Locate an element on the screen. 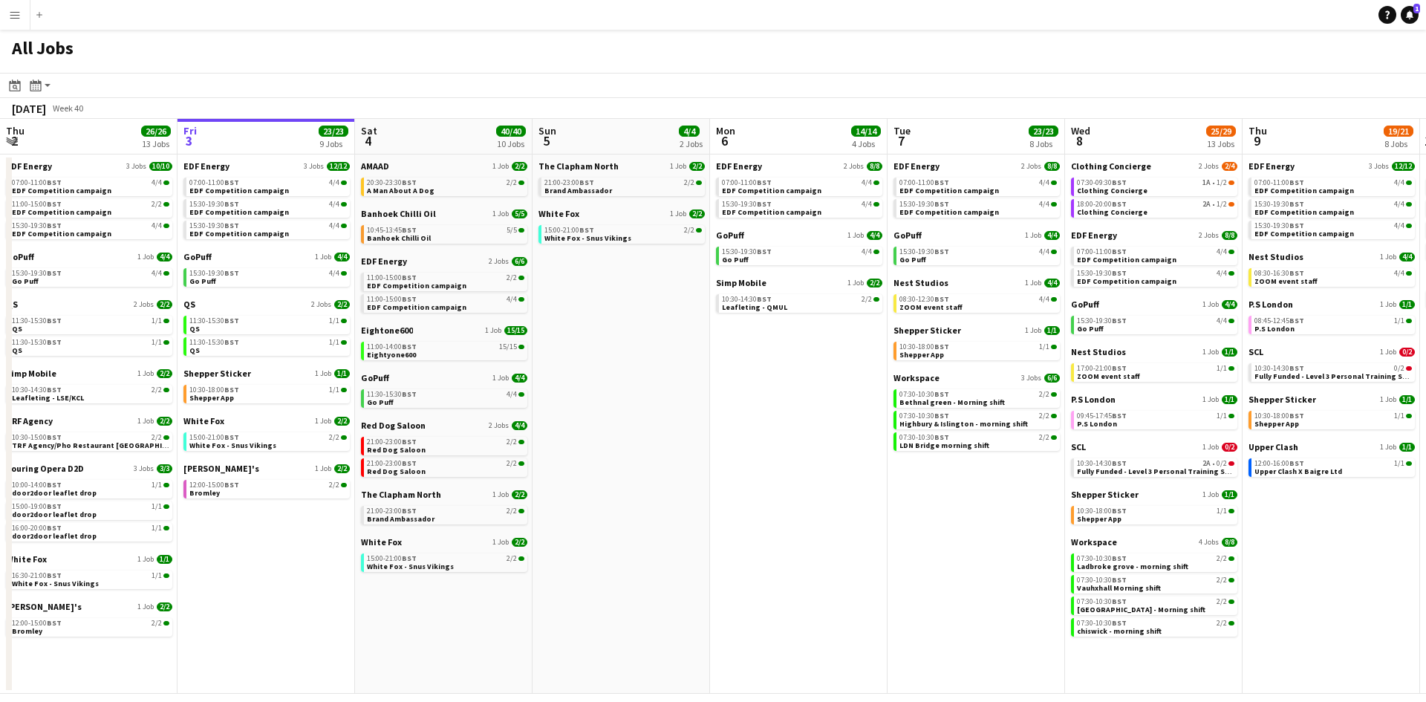 The height and width of the screenshot is (702, 1426). a: 20:30-23:30BST2/2A Man About A Dog is located at coordinates (446, 186).